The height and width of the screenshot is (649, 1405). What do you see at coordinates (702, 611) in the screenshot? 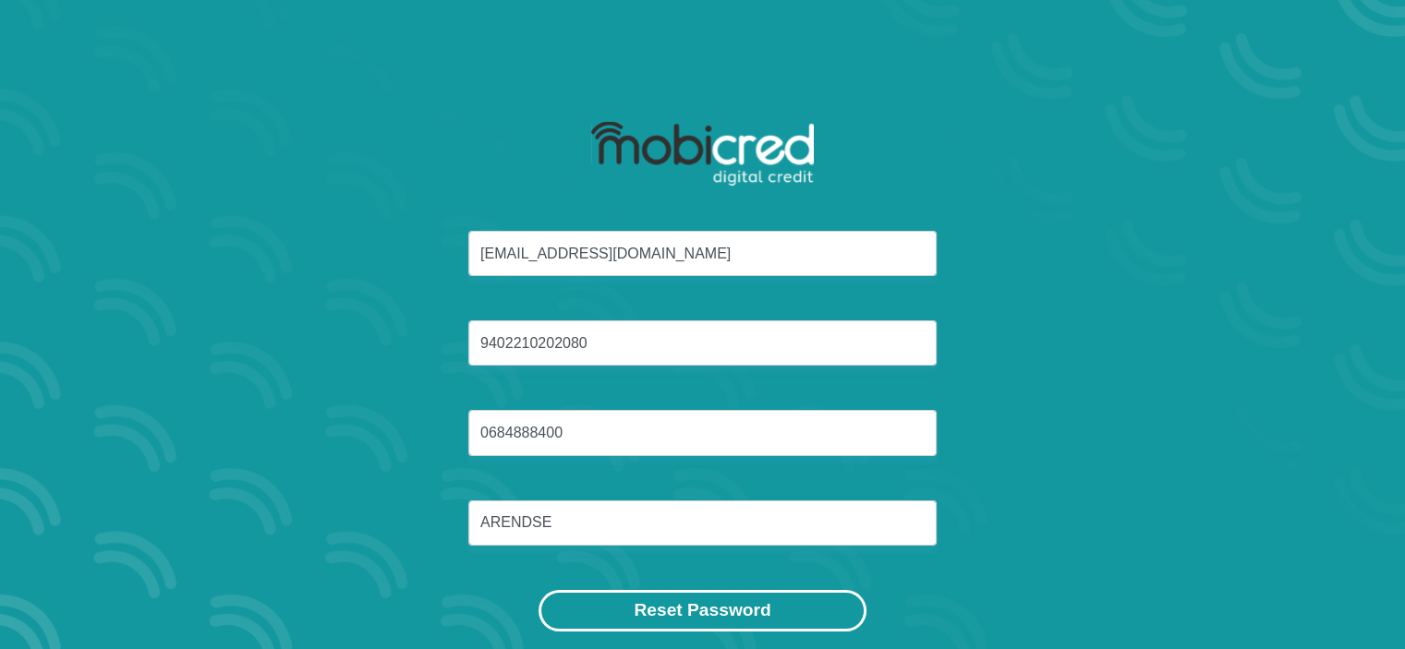
I see `button: Reset Password` at bounding box center [702, 611].